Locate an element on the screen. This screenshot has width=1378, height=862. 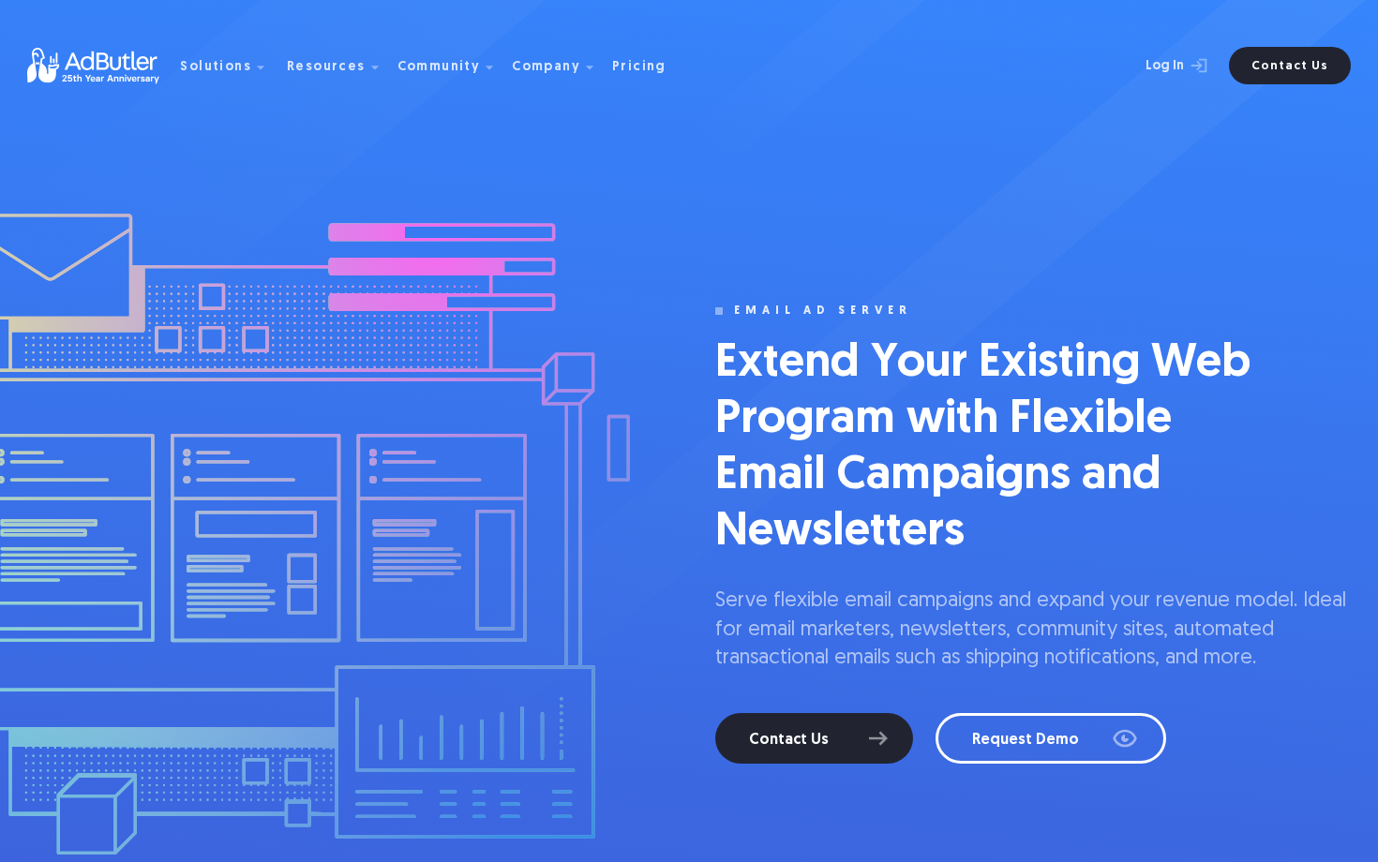
h1: Extend Your Existing Web Program with Flexible Email Campaigns and Newsletters is located at coordinates (996, 449).